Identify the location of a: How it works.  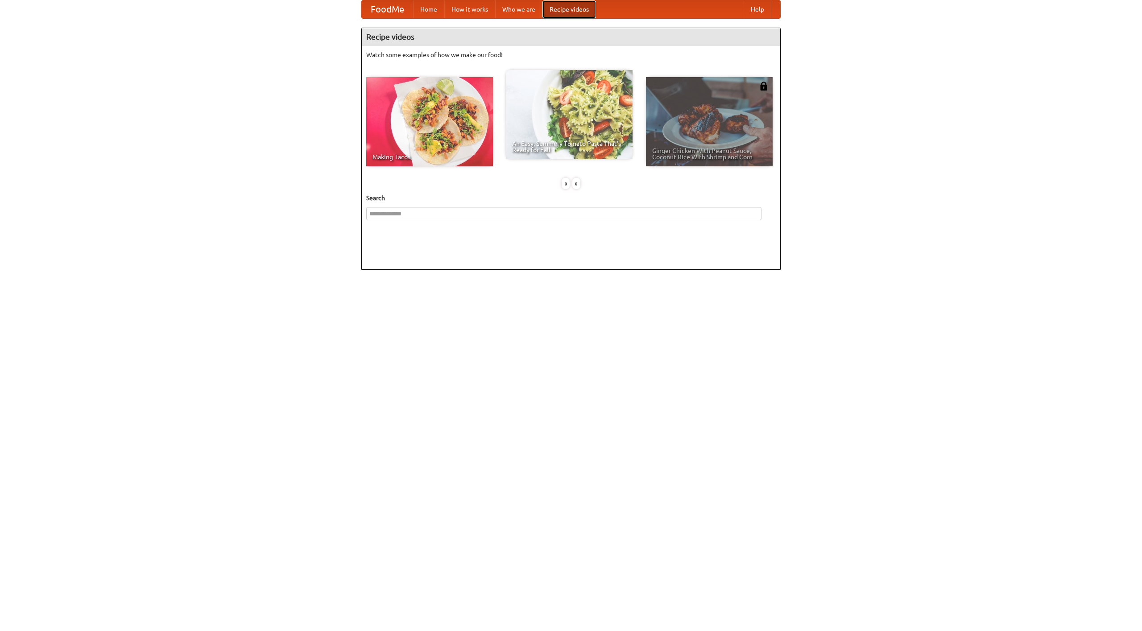
(470, 9).